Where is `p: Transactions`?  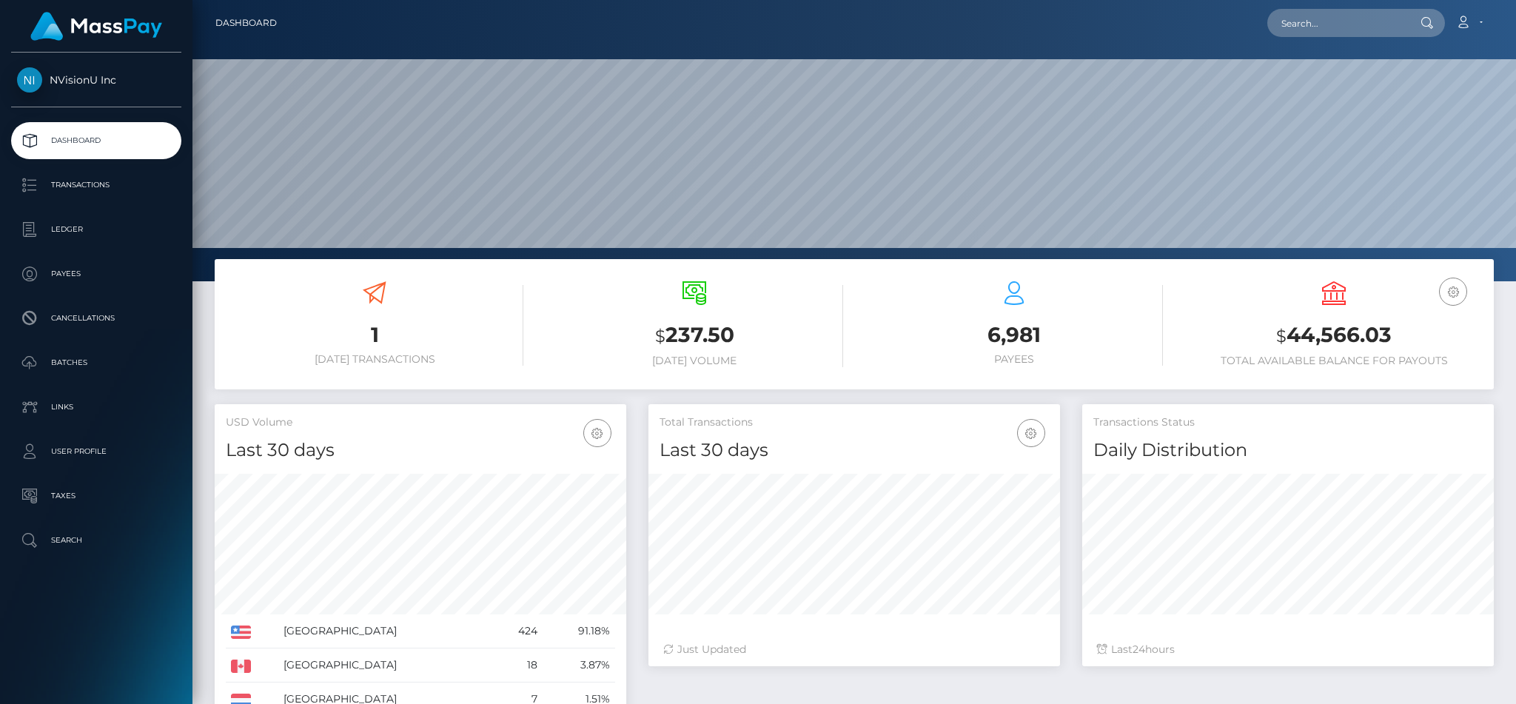
p: Transactions is located at coordinates (96, 185).